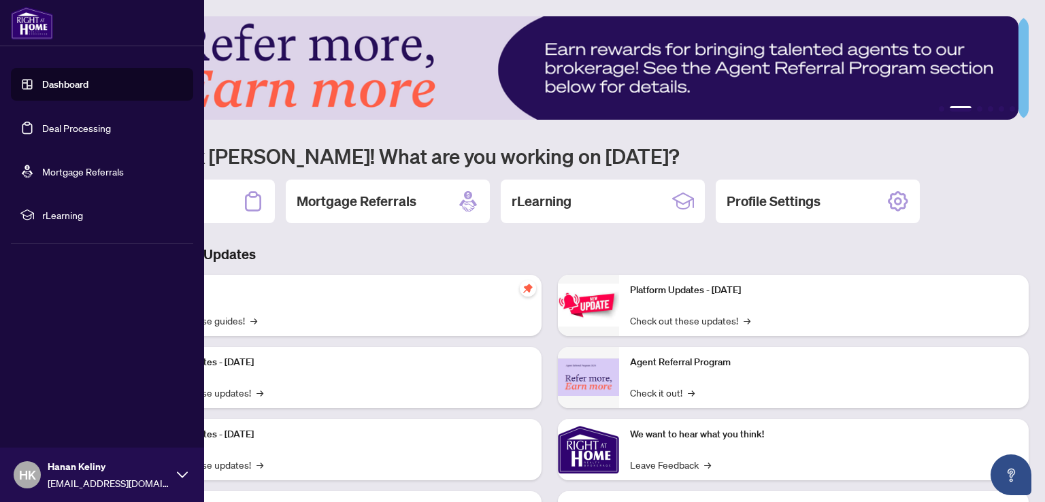  I want to click on span: pushpin, so click(528, 288).